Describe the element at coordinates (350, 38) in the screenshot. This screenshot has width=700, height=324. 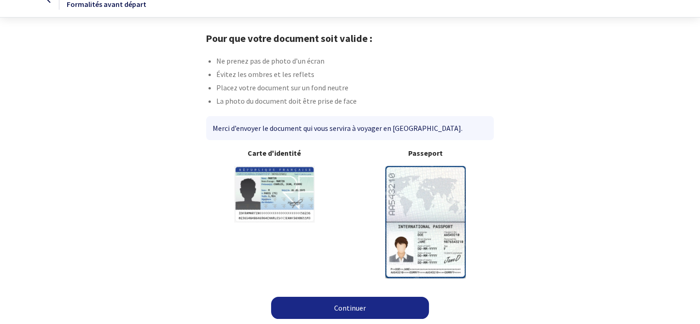
I see `h1: Pour que votre document soit valide :` at that location.